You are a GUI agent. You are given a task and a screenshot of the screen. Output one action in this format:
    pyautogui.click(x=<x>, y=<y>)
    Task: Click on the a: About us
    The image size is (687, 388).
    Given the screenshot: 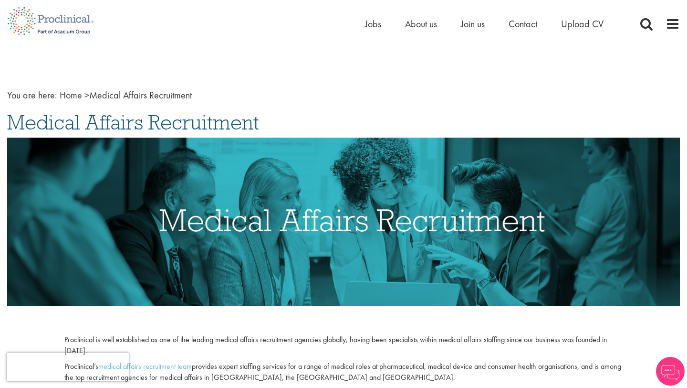 What is the action you would take?
    pyautogui.click(x=421, y=24)
    